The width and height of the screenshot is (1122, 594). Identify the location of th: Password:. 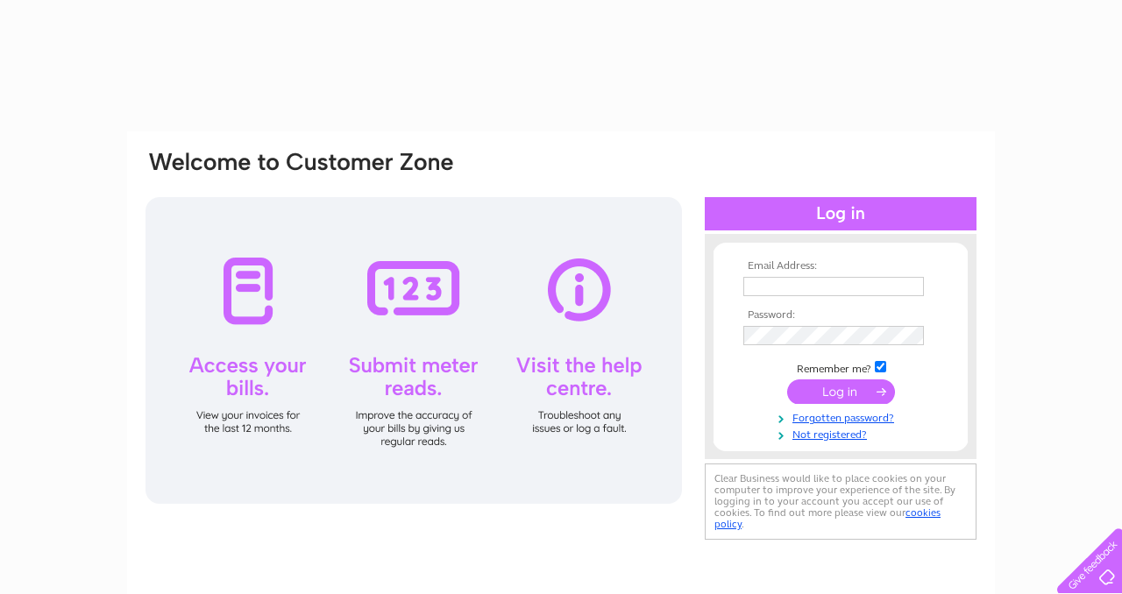
(841, 316).